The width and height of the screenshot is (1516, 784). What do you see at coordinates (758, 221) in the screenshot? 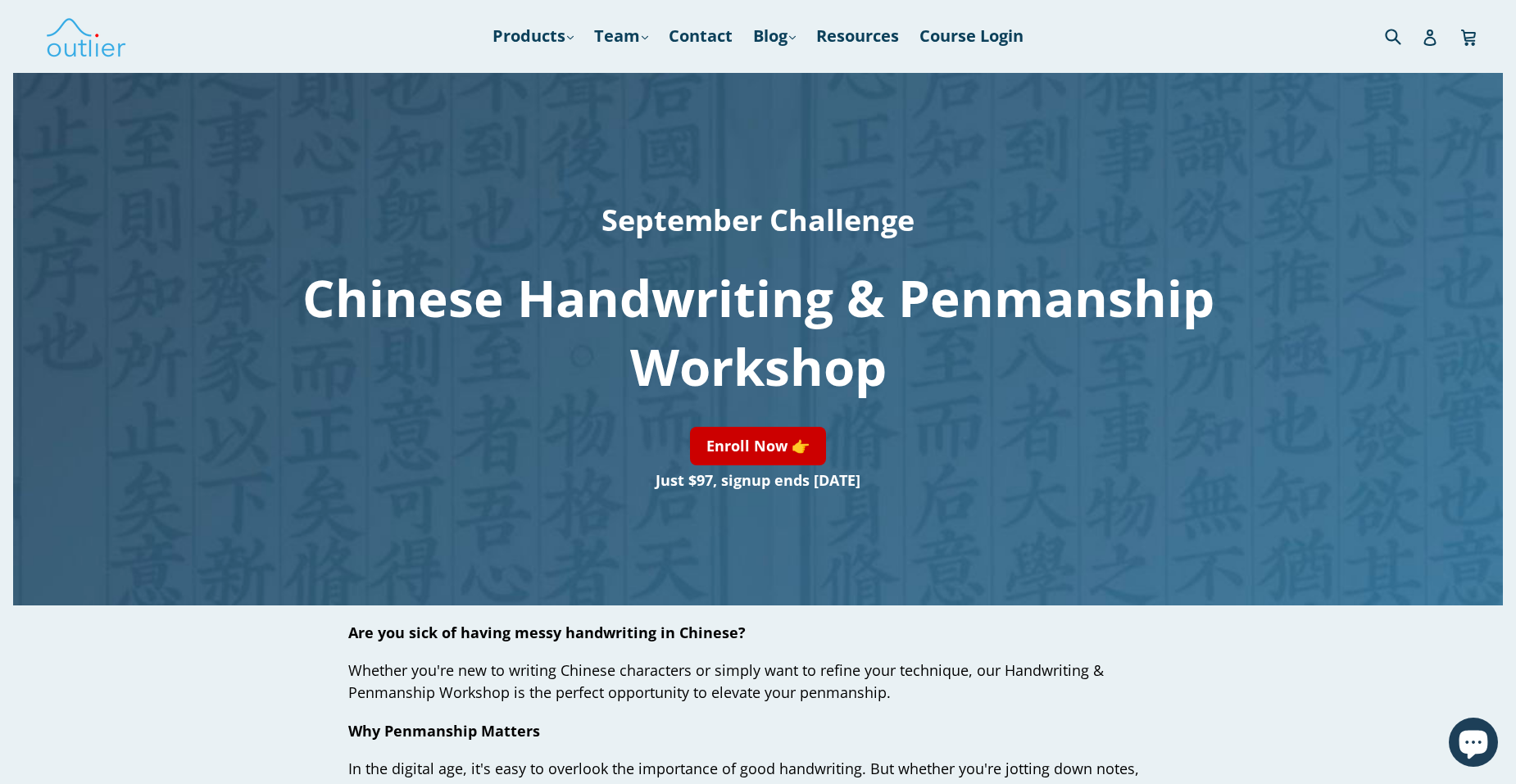
I see `h2: September Challenge` at bounding box center [758, 221].